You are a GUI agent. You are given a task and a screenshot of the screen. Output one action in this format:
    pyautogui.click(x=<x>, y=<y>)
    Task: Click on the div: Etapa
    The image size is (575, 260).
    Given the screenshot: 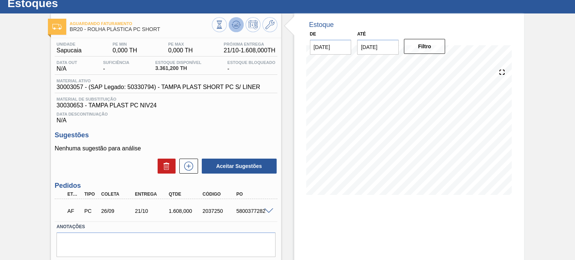 What is the action you would take?
    pyautogui.click(x=74, y=194)
    